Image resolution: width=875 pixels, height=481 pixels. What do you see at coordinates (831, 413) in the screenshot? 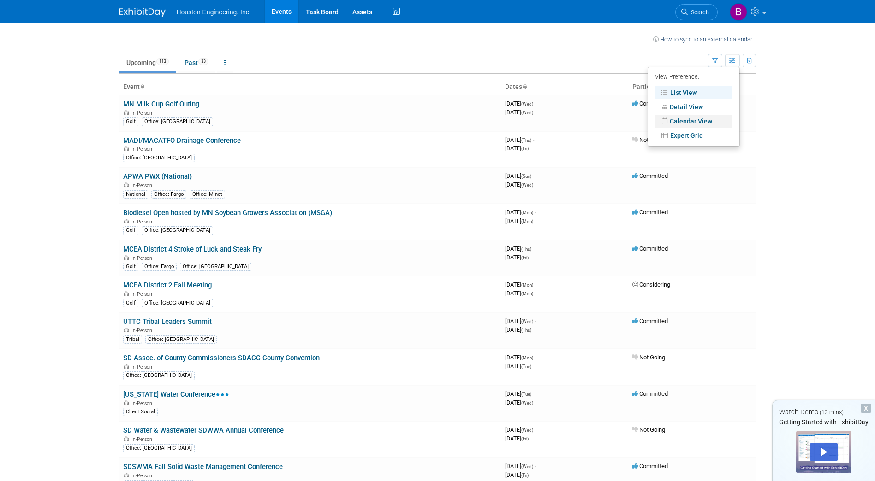
I see `span: (13 mins)` at bounding box center [831, 413].